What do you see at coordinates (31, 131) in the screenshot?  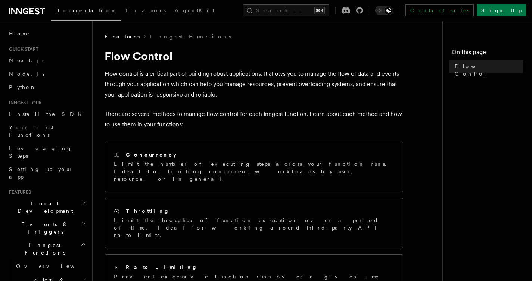 I see `span: Your first Functions` at bounding box center [31, 131].